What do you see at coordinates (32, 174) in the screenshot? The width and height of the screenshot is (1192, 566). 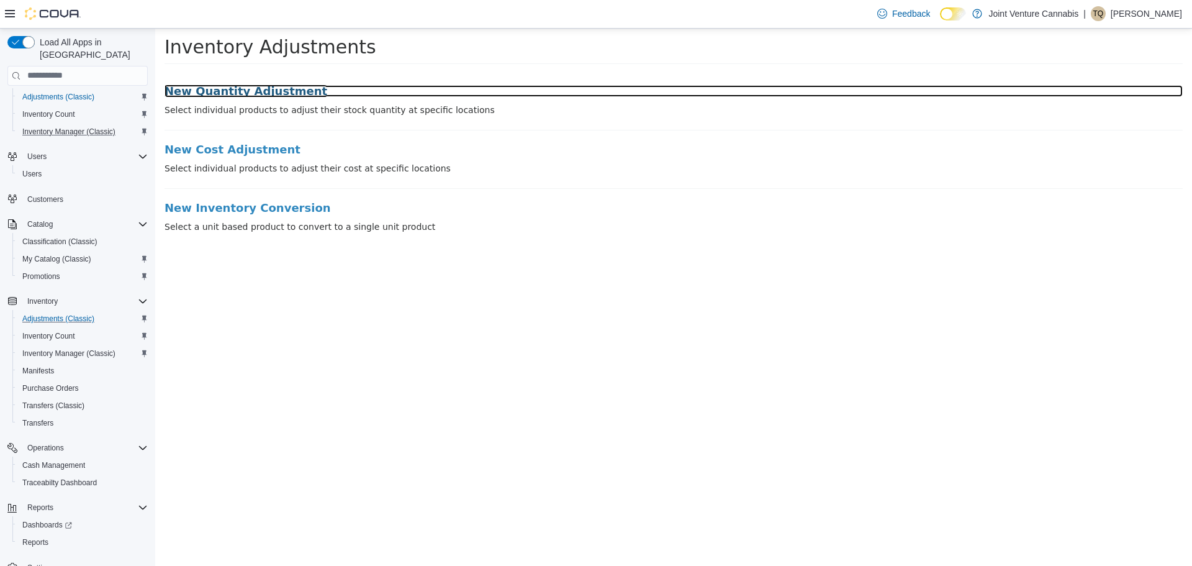 I see `a: Users` at bounding box center [32, 174].